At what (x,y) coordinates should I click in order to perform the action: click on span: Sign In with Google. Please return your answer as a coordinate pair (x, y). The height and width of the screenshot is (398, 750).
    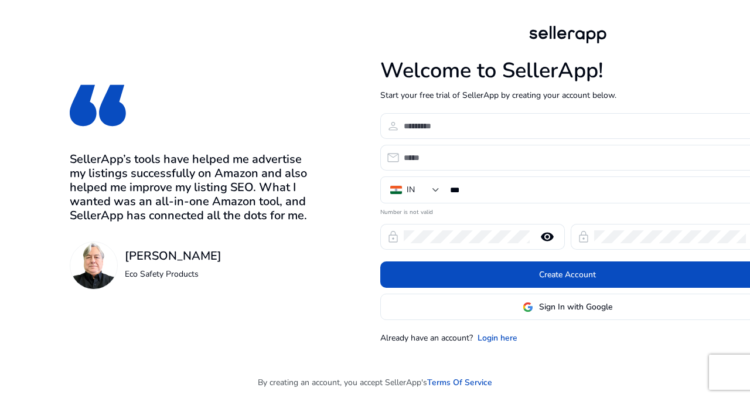
    Looking at the image, I should click on (576, 307).